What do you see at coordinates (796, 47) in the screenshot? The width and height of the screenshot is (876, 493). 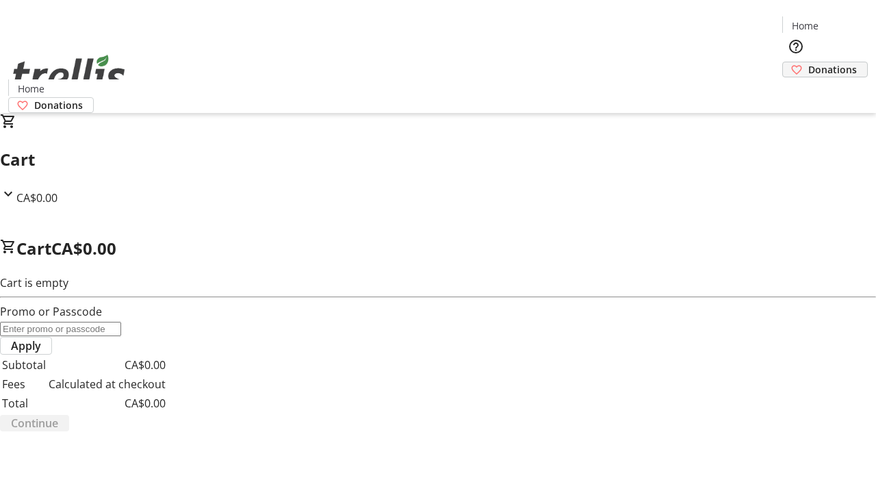 I see `button: Help` at bounding box center [796, 47].